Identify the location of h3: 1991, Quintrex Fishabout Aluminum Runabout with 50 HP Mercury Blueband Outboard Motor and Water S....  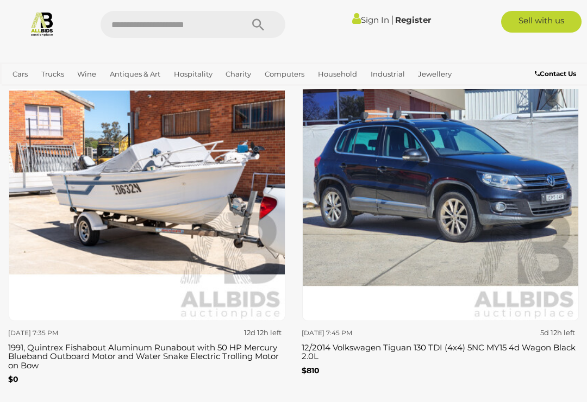
(147, 356).